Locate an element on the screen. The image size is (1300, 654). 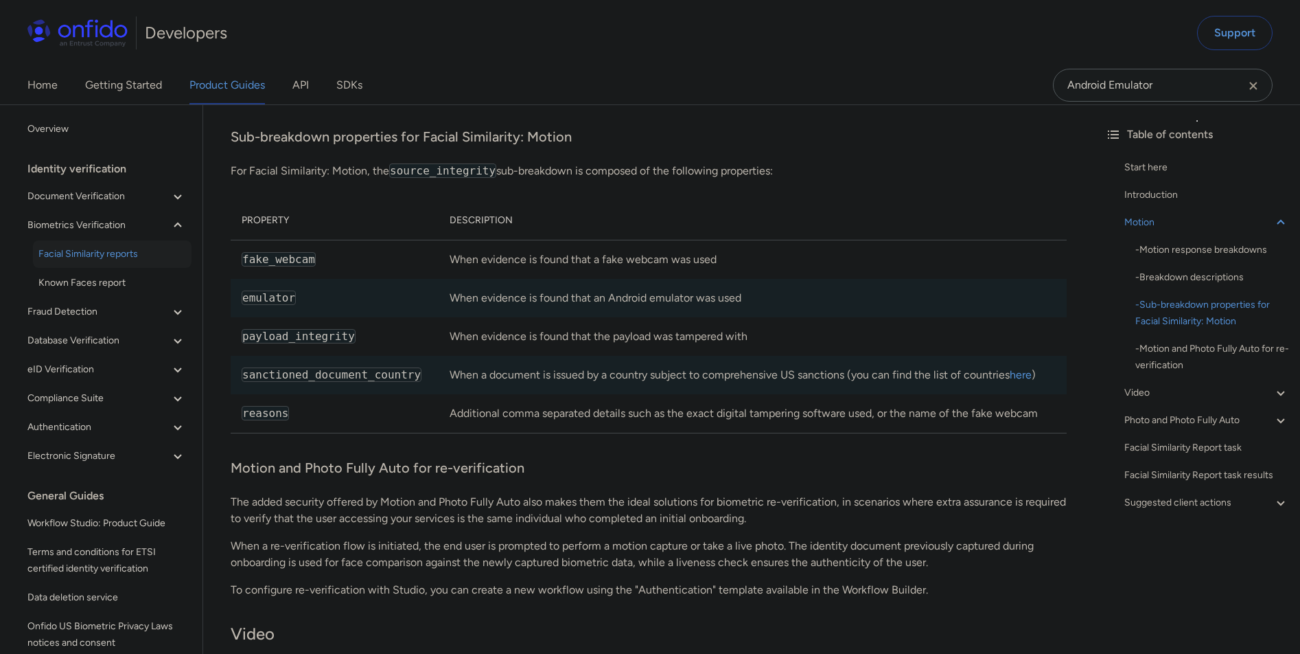
code: fake_webcam is located at coordinates (279, 259).